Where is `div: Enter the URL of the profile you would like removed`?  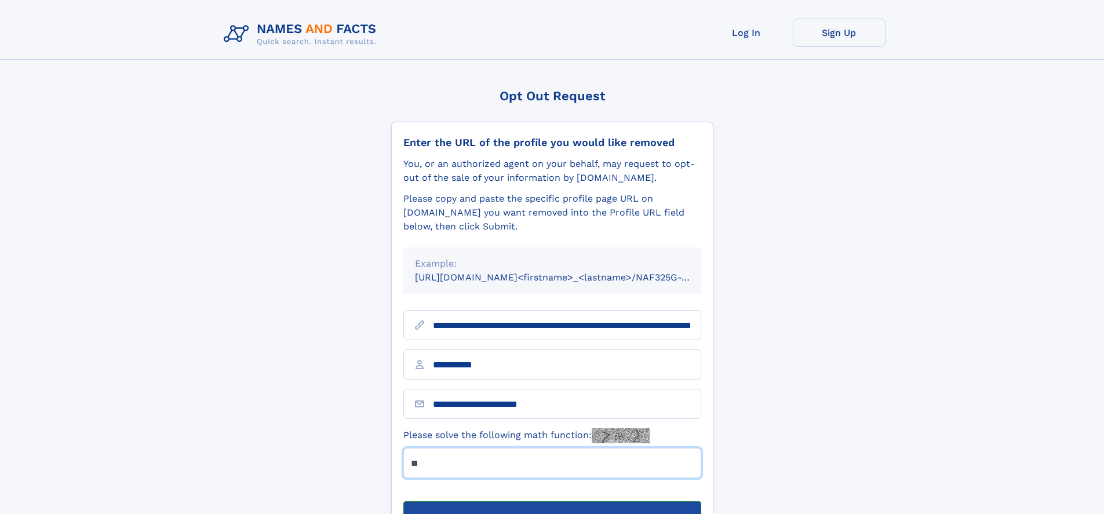
div: Enter the URL of the profile you would like removed is located at coordinates (552, 143).